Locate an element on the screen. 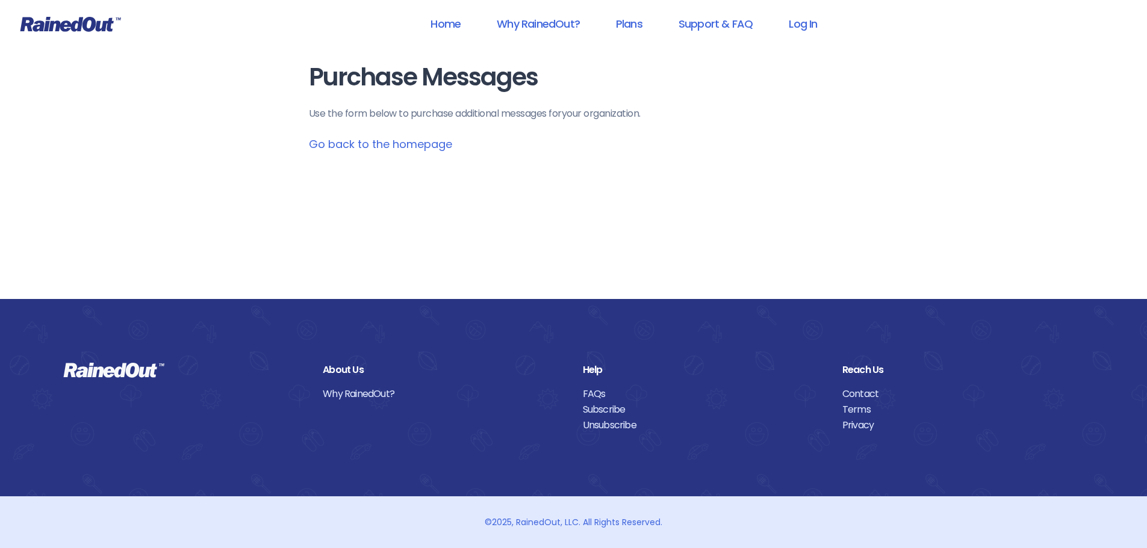  a: Subscribe is located at coordinates (703, 410).